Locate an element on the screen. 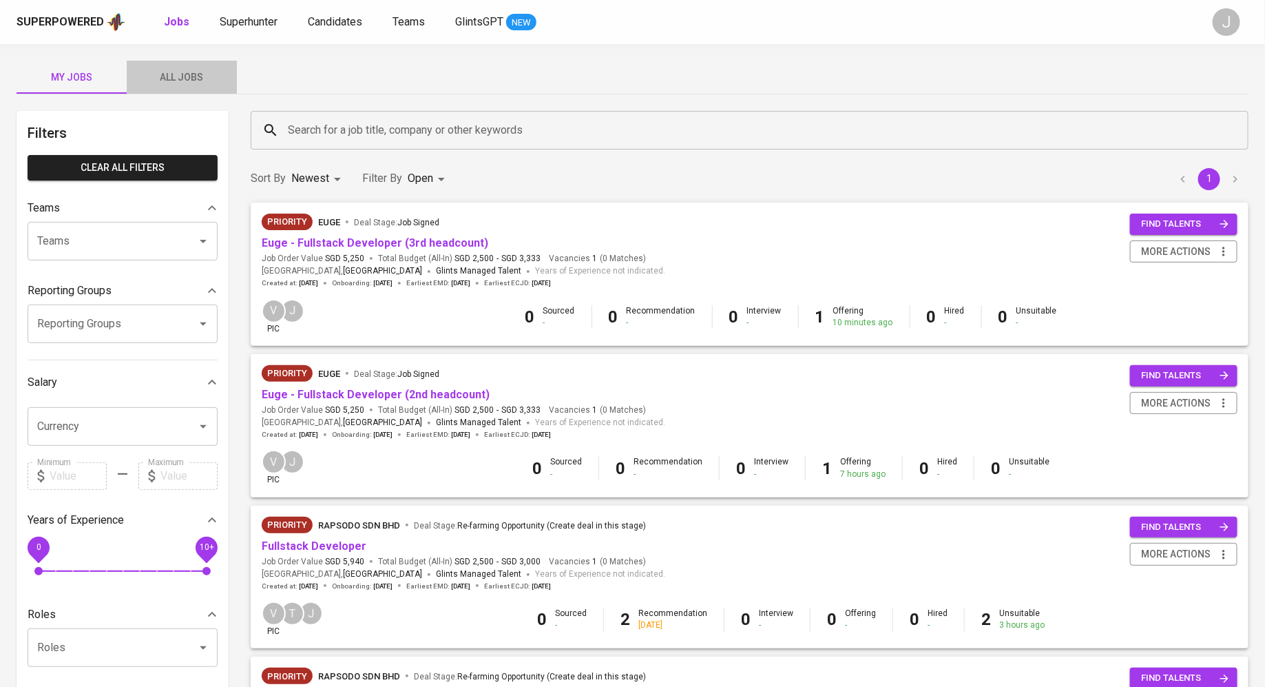 This screenshot has width=1265, height=687. button: more actions is located at coordinates (1184, 554).